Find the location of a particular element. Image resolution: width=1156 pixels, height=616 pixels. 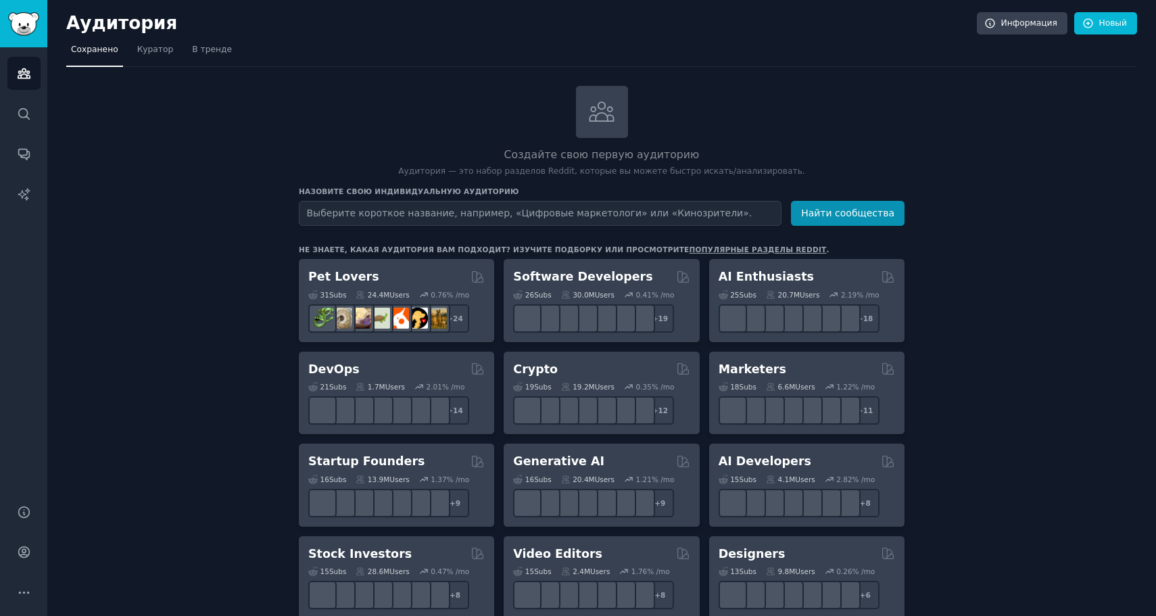

div: 2.82 % /mo is located at coordinates (855, 479).